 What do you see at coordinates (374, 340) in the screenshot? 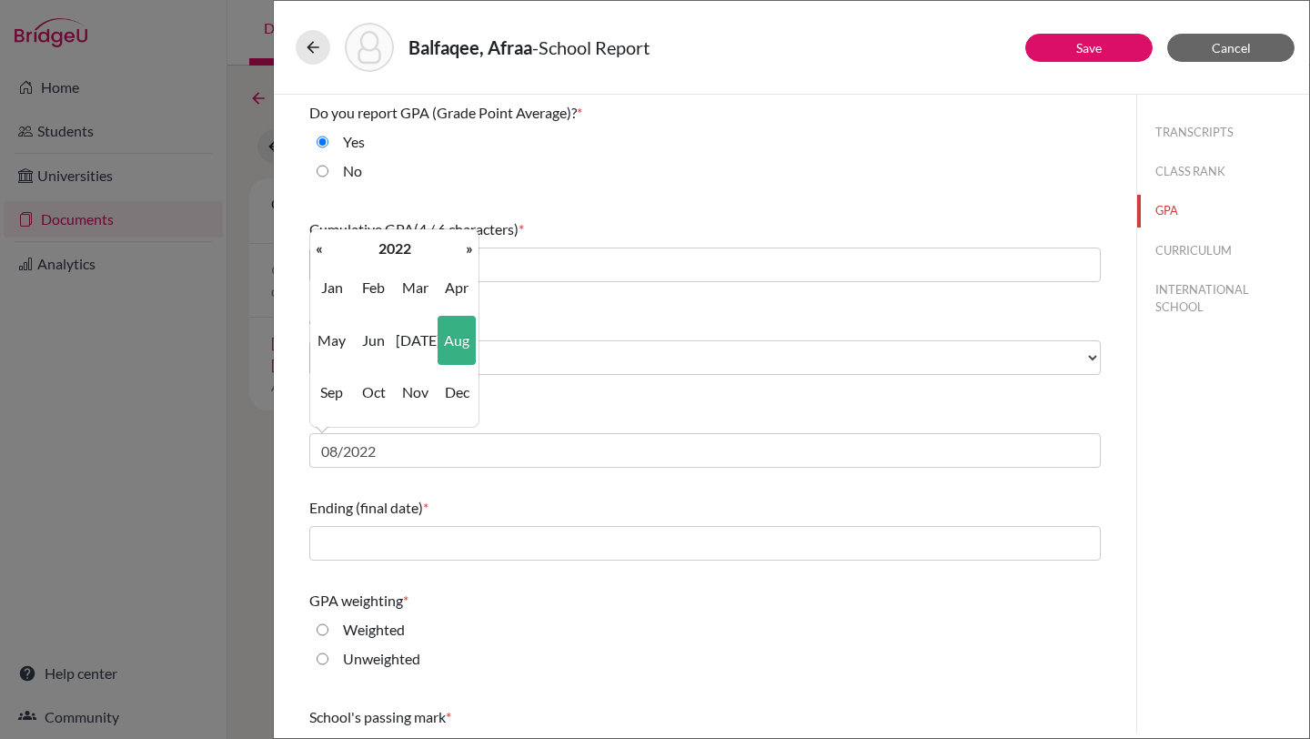
I see `span: Jun` at bounding box center [374, 340].